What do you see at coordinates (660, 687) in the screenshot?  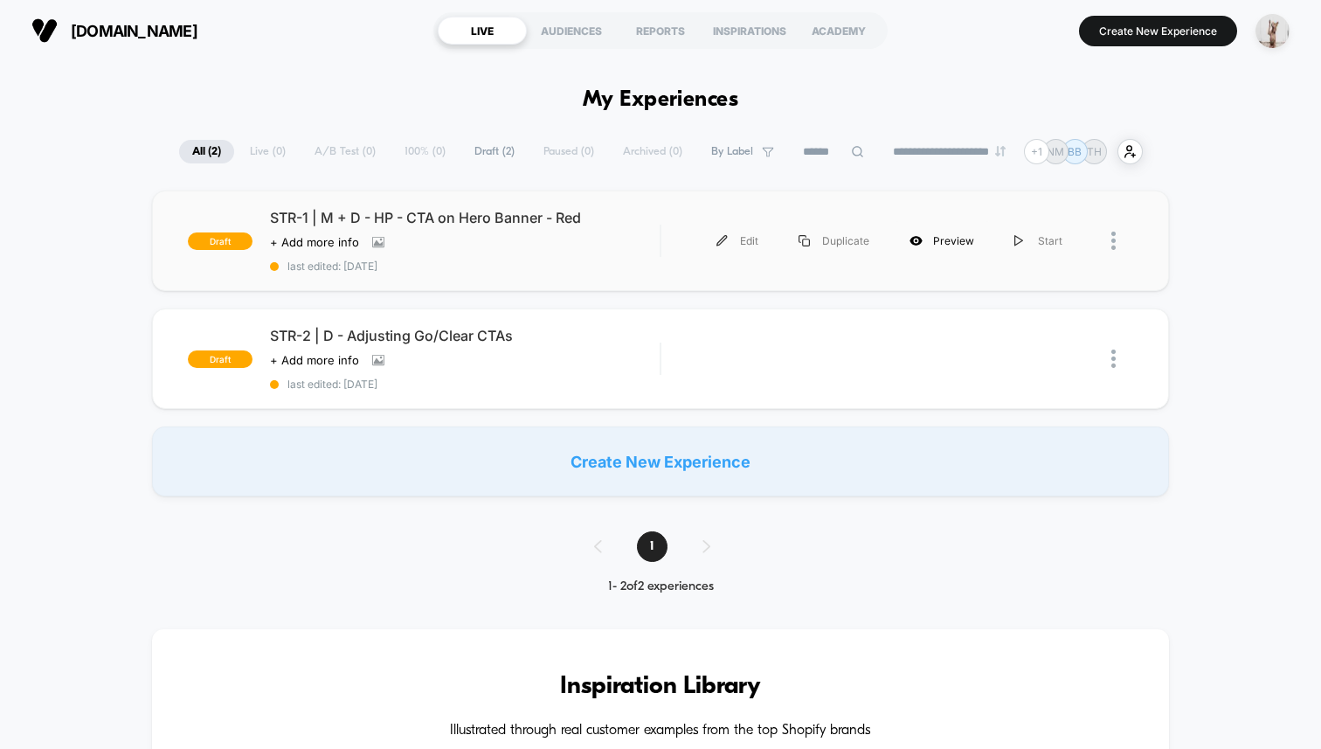 I see `h3: Inspiration Library` at bounding box center [660, 687].